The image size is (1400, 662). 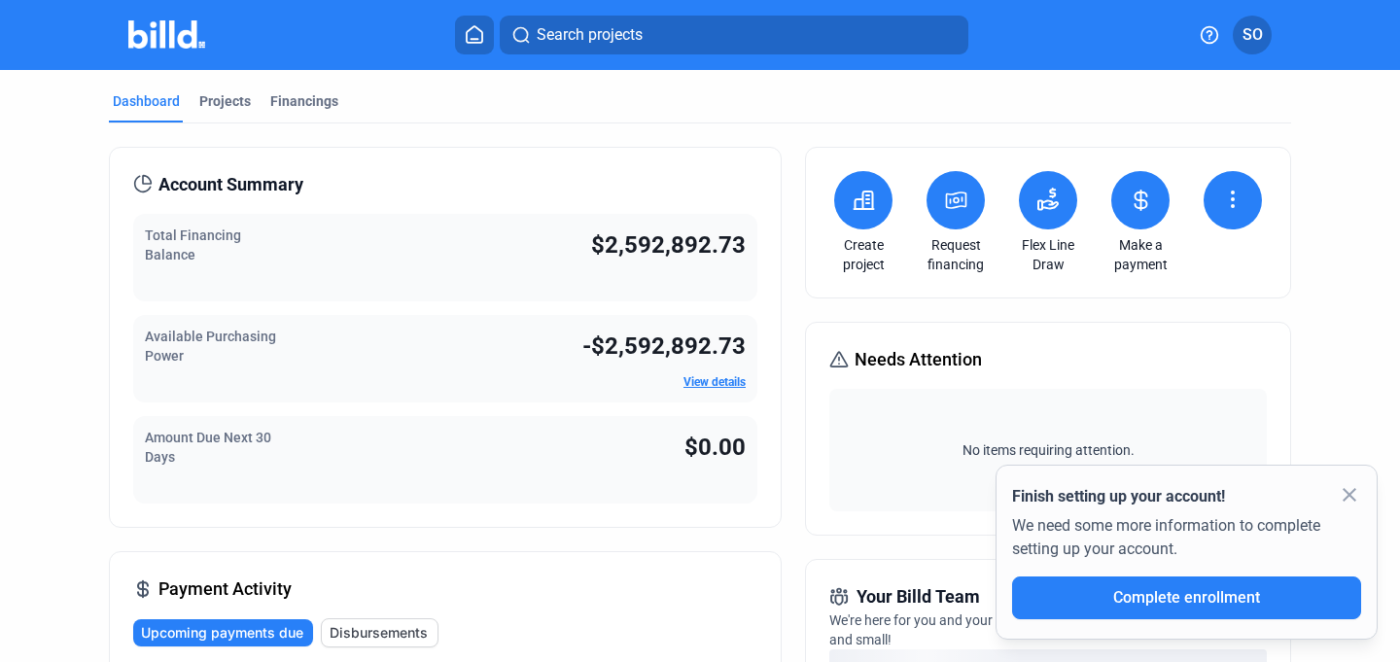 I want to click on span: Upcoming payments due, so click(x=222, y=633).